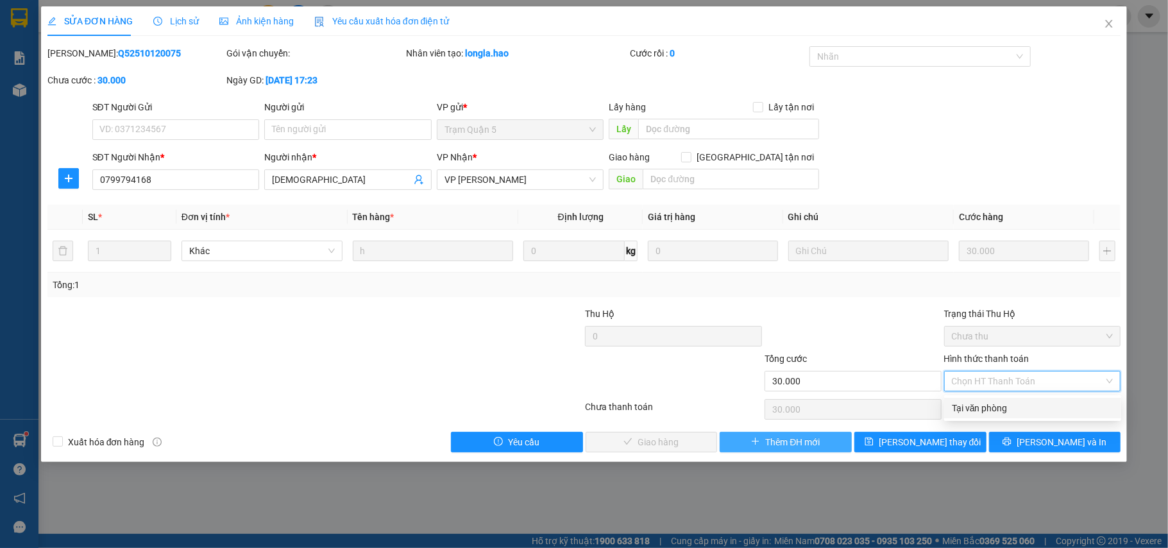 Image resolution: width=1168 pixels, height=548 pixels. I want to click on span: Định lượng, so click(580, 217).